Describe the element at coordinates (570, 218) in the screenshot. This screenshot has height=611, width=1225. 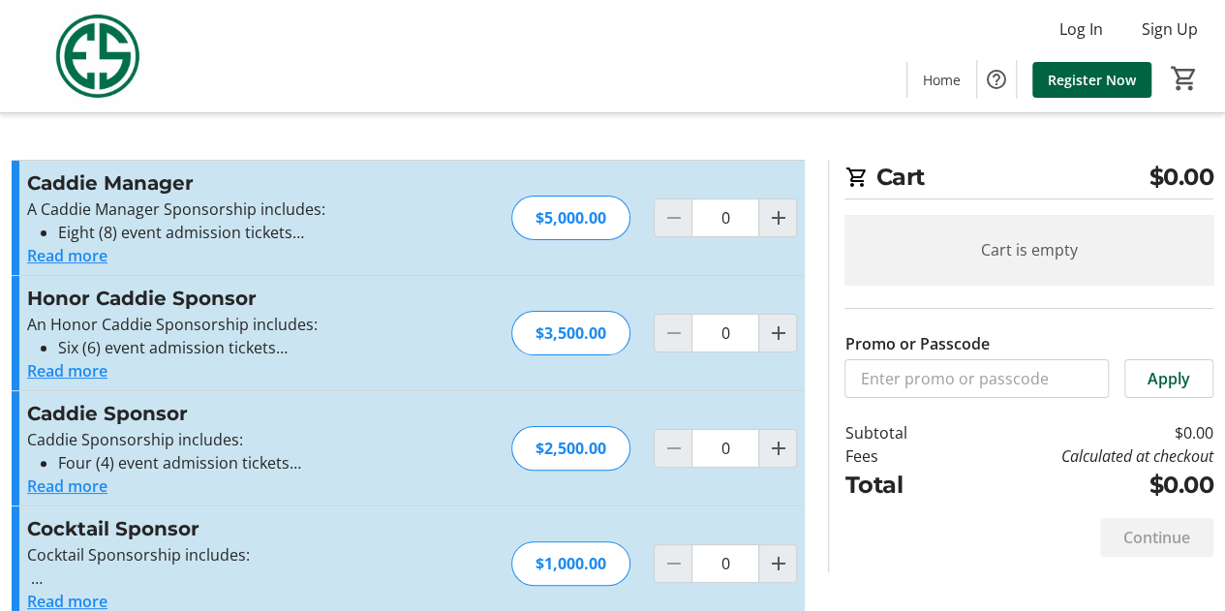
I see `div: $5,000.00` at that location.